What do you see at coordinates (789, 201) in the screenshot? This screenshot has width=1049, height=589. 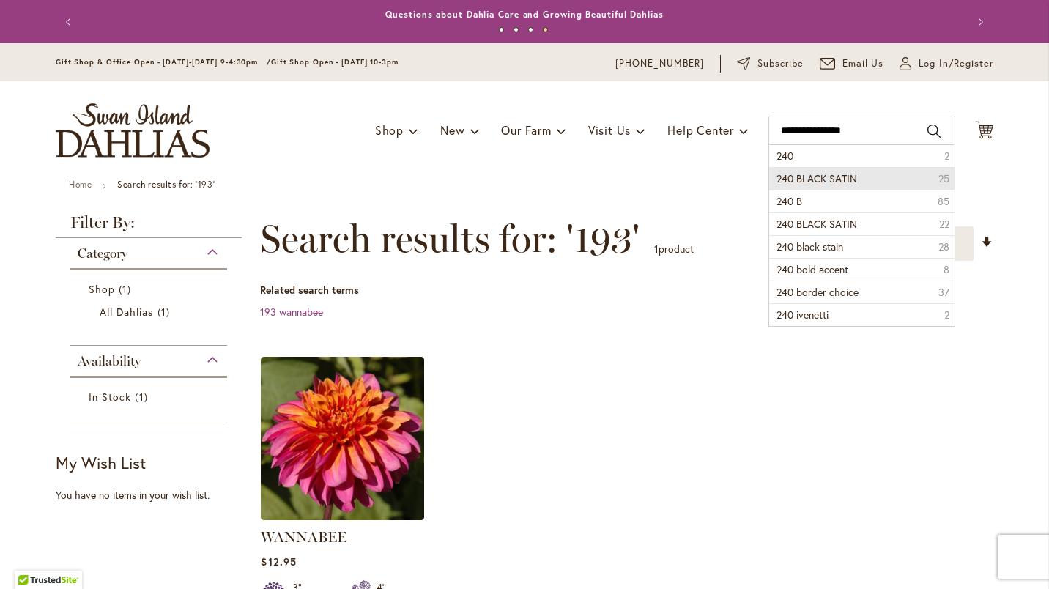 I see `span: 240 B` at bounding box center [789, 201].